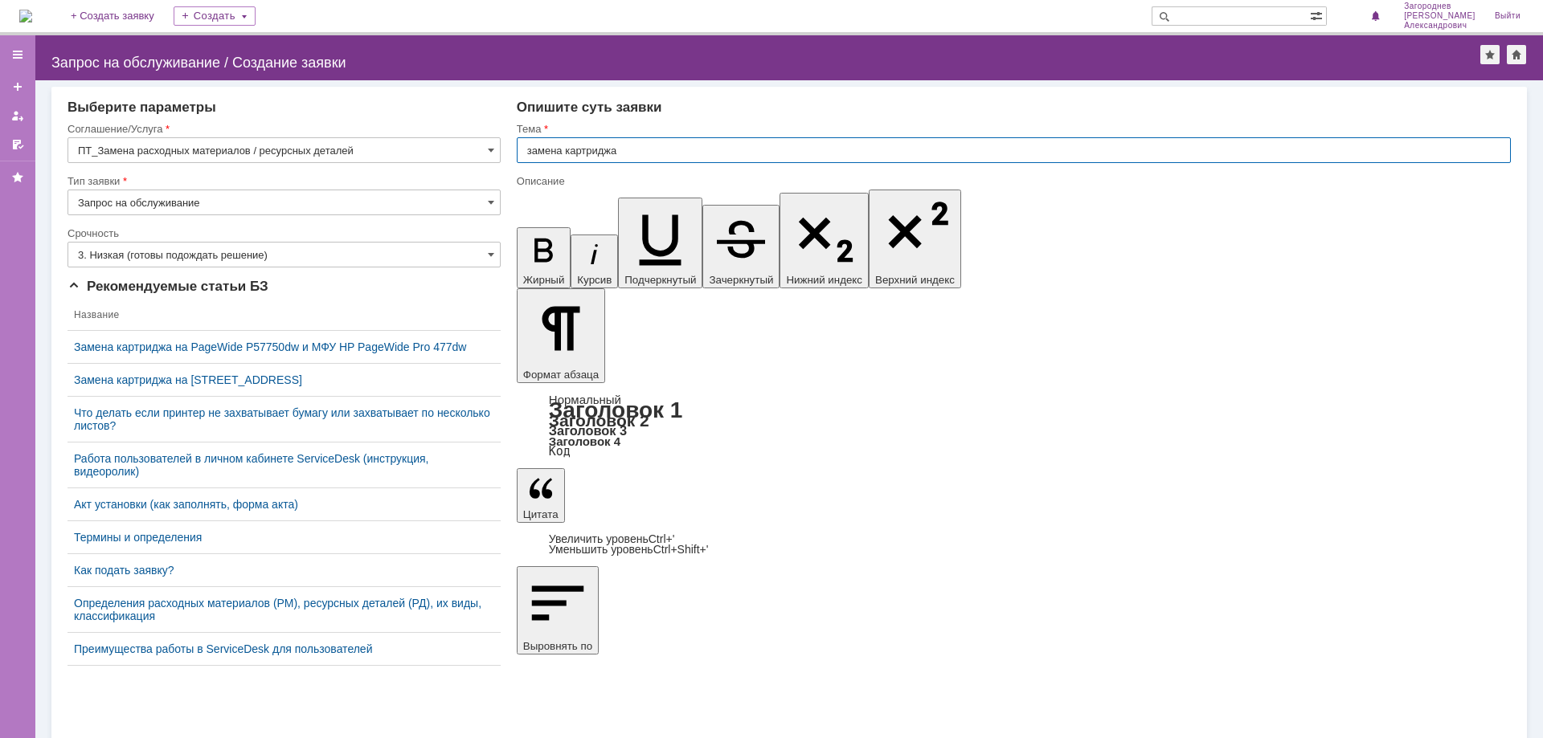  I want to click on a: Термины и определения, so click(284, 538).